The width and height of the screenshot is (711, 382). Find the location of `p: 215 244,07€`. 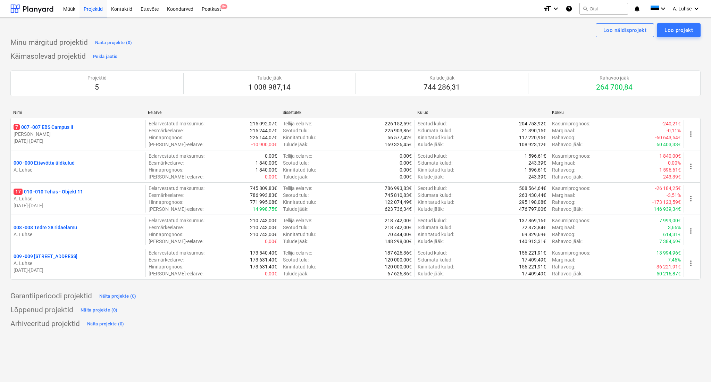

p: 215 244,07€ is located at coordinates (263, 131).